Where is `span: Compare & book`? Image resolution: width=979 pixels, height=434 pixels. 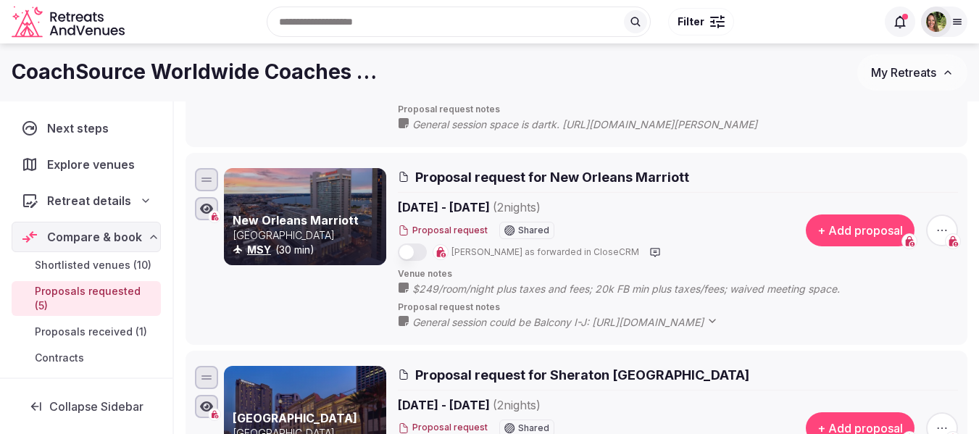 span: Compare & book is located at coordinates (94, 237).